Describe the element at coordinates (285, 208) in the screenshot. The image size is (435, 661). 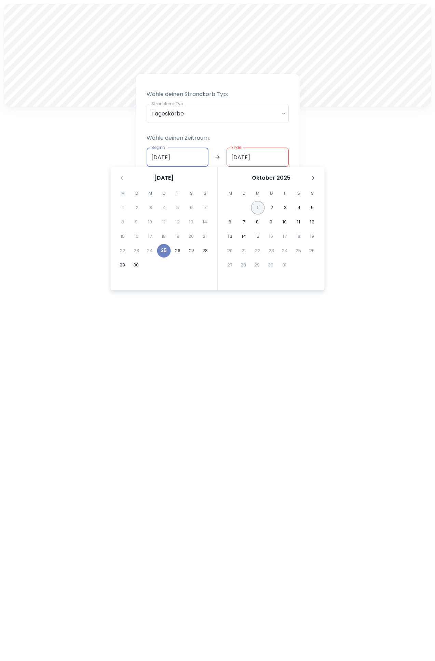
I see `button: 3` at that location.